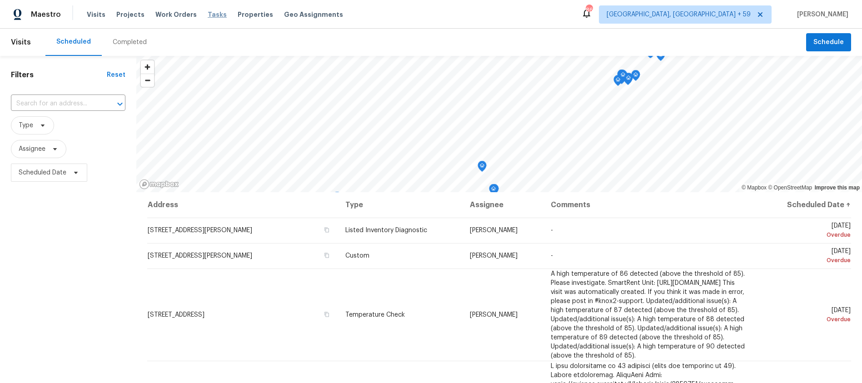  I want to click on button: Zoom in, so click(147, 67).